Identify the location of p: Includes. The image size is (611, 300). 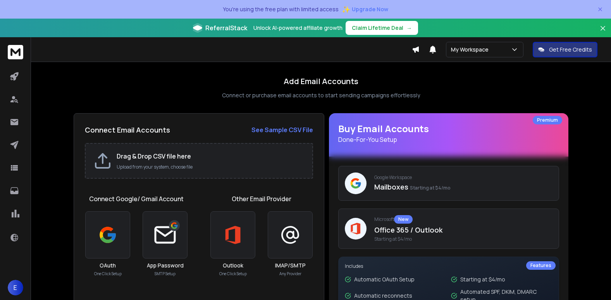
(449, 266).